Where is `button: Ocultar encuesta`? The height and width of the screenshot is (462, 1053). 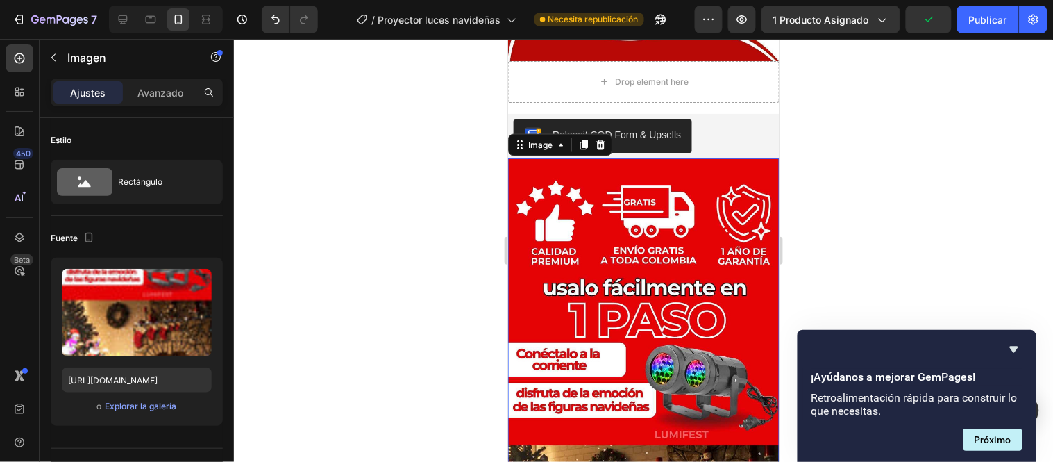
button: Ocultar encuesta is located at coordinates (1014, 349).